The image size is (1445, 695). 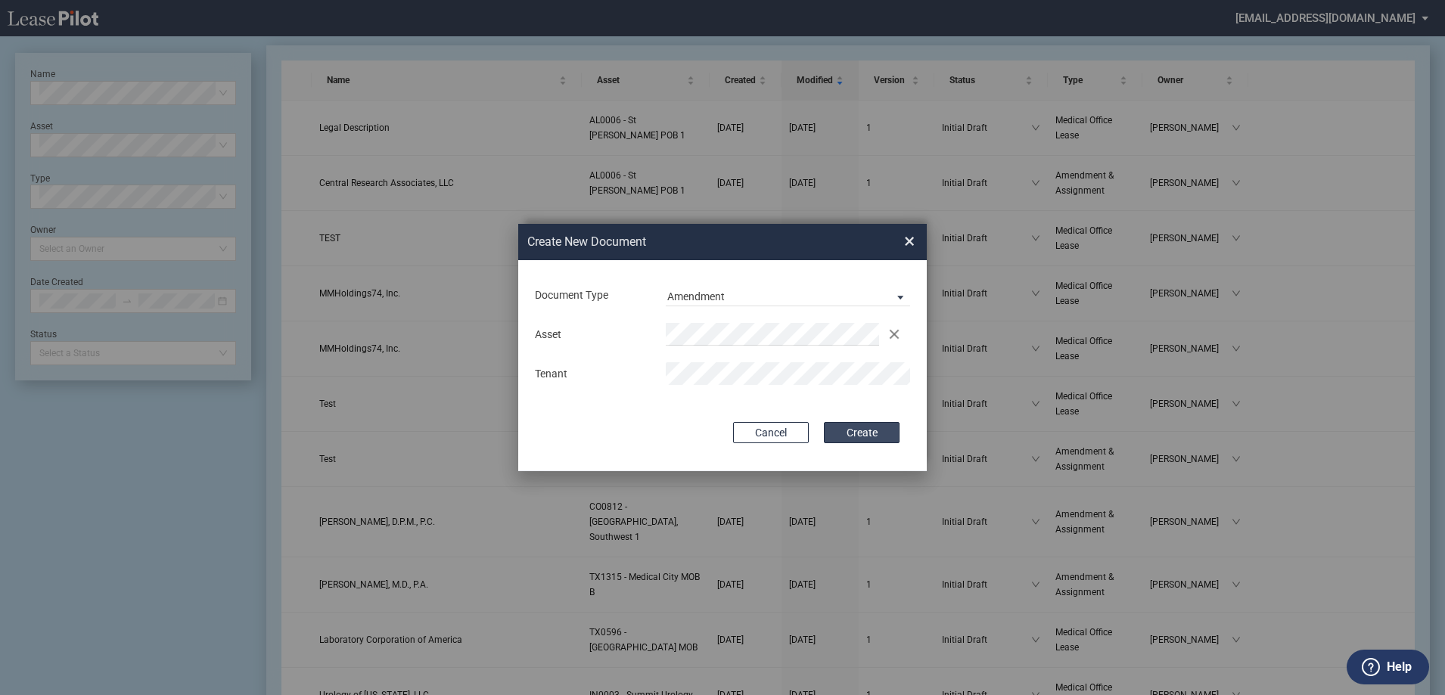 I want to click on md-select: Document Type: Amendment, so click(x=788, y=295).